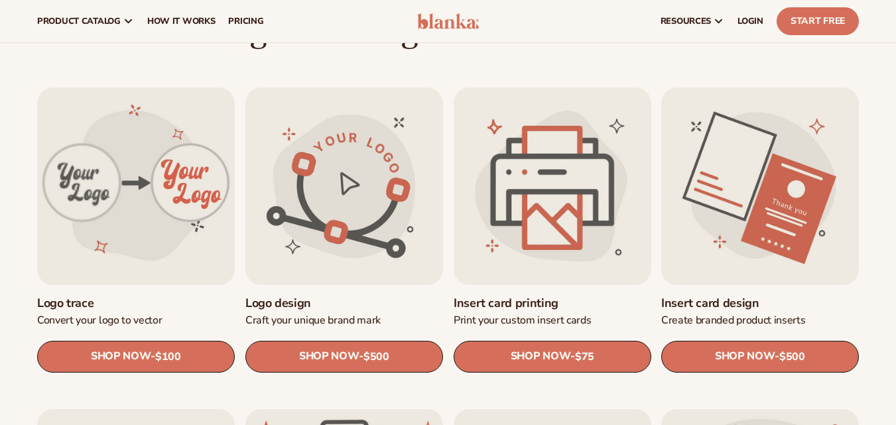 This screenshot has height=425, width=896. What do you see at coordinates (168, 356) in the screenshot?
I see `span: $100` at bounding box center [168, 356].